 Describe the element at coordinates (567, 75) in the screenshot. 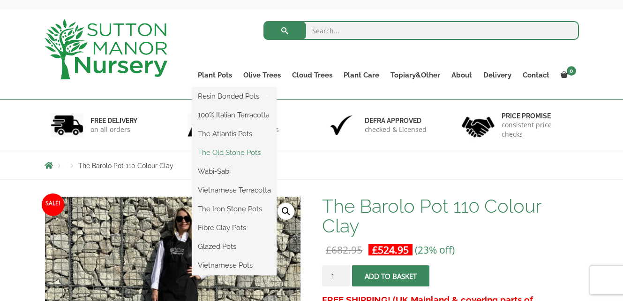

I see `a: 0` at that location.